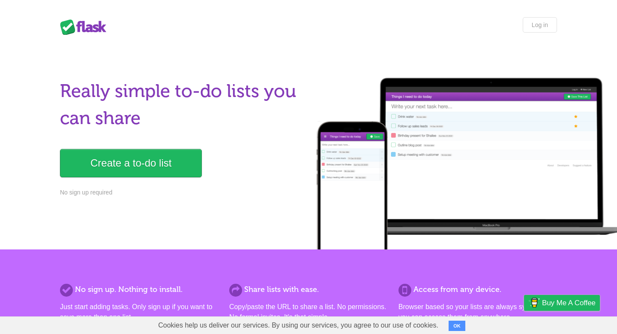  I want to click on p: No sign up required, so click(182, 192).